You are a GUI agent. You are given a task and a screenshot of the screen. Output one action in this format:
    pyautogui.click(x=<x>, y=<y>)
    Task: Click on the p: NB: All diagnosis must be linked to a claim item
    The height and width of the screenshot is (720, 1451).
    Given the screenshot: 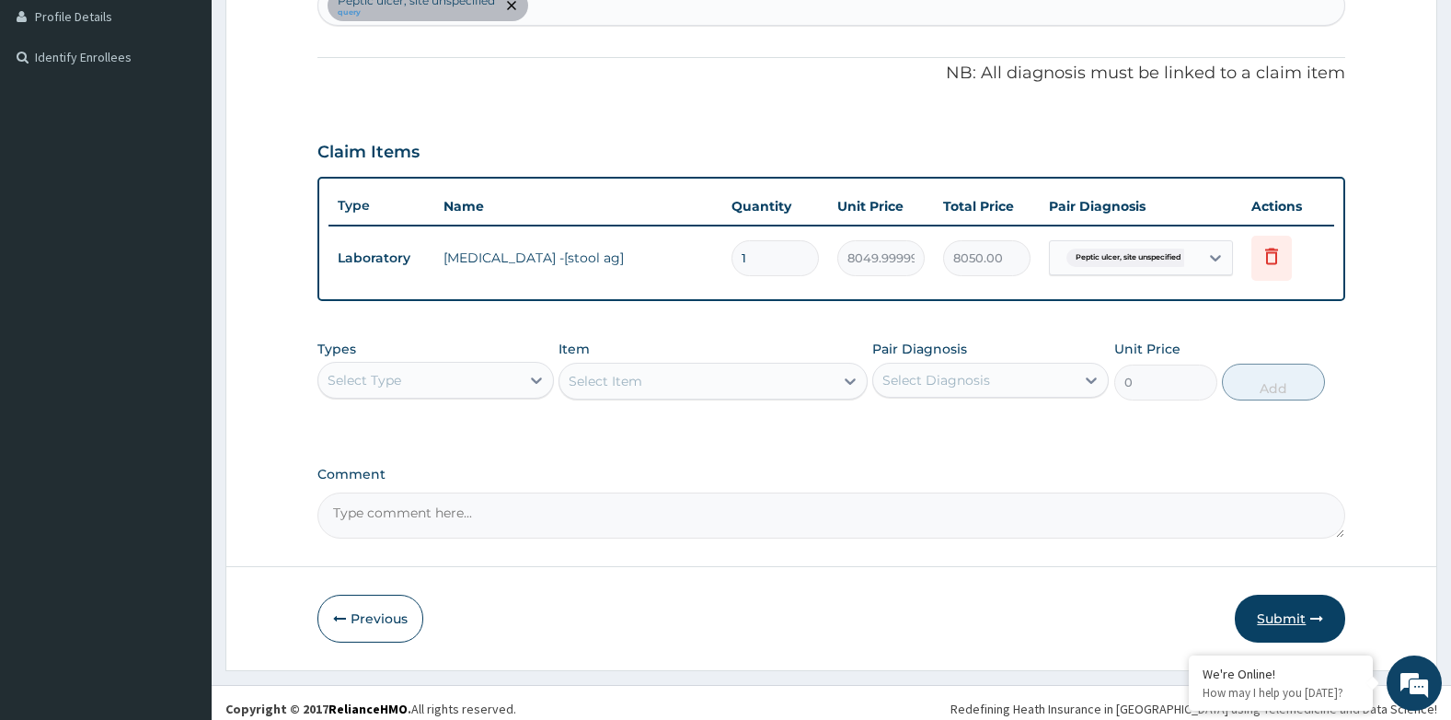 What is the action you would take?
    pyautogui.click(x=832, y=74)
    